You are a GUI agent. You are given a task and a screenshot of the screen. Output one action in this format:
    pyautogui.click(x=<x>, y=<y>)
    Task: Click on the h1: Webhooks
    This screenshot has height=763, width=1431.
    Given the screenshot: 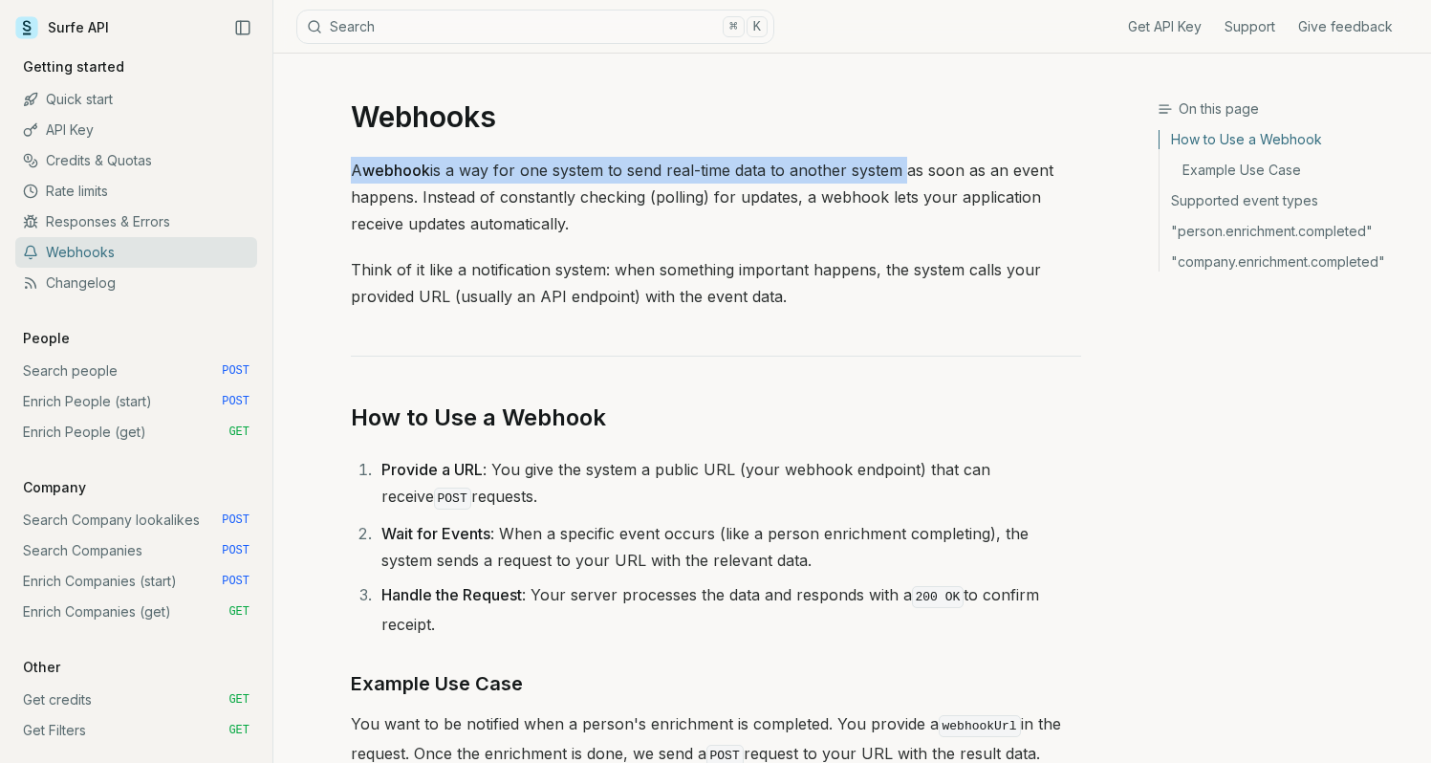 What is the action you would take?
    pyautogui.click(x=716, y=117)
    